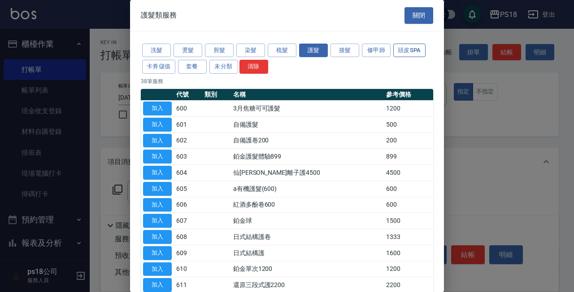 The width and height of the screenshot is (574, 292). What do you see at coordinates (409, 253) in the screenshot?
I see `td: 1600` at bounding box center [409, 253].